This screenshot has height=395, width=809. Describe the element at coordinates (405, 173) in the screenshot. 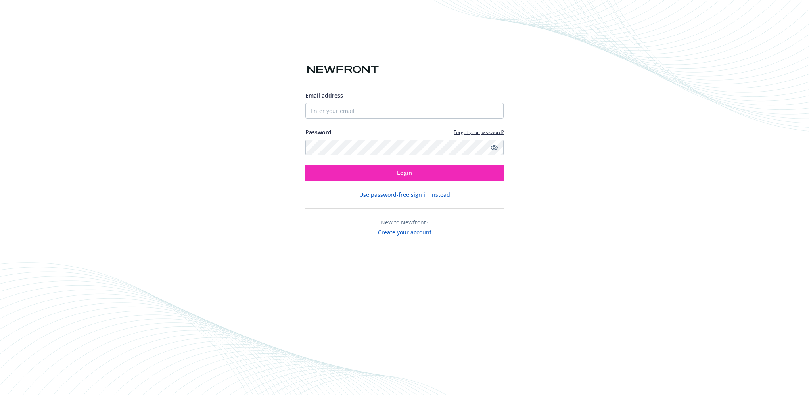

I see `button: Login` at that location.